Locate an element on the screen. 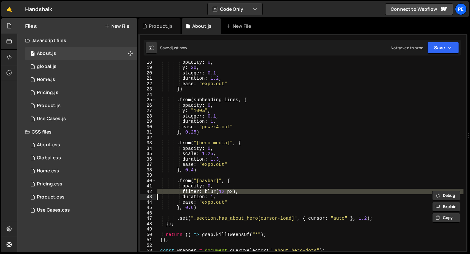 The height and width of the screenshot is (254, 470). div: 34 is located at coordinates (148, 148).